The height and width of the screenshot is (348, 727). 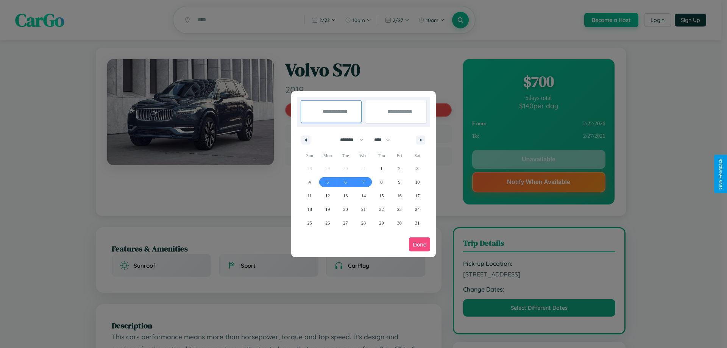 What do you see at coordinates (400, 209) in the screenshot?
I see `span: 23` at bounding box center [400, 209].